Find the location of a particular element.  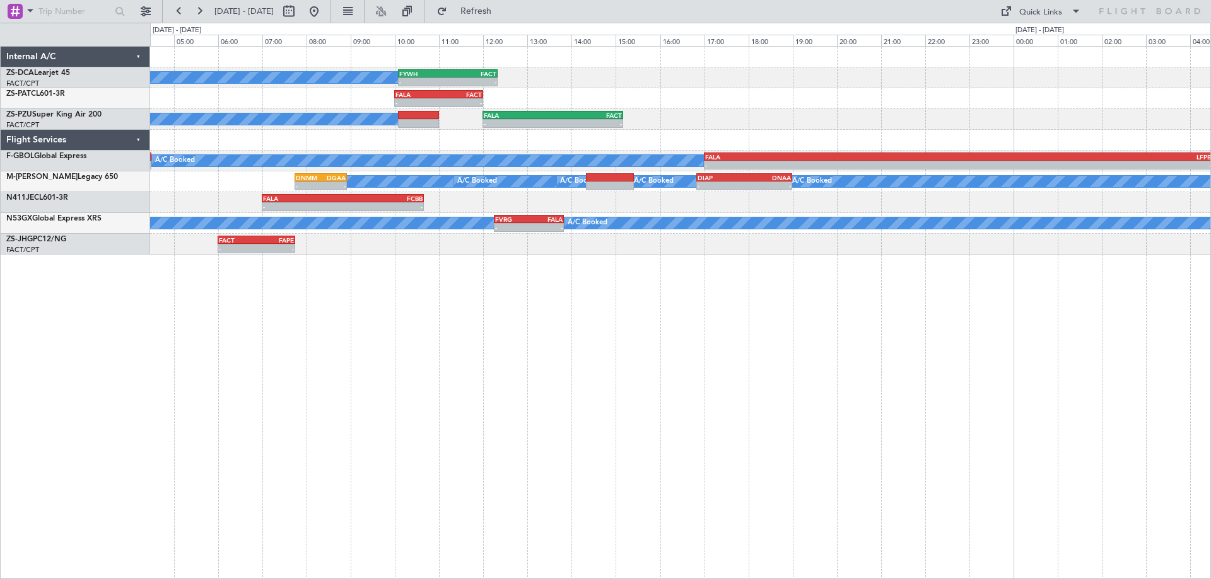

div: 13:00 is located at coordinates (549, 40).